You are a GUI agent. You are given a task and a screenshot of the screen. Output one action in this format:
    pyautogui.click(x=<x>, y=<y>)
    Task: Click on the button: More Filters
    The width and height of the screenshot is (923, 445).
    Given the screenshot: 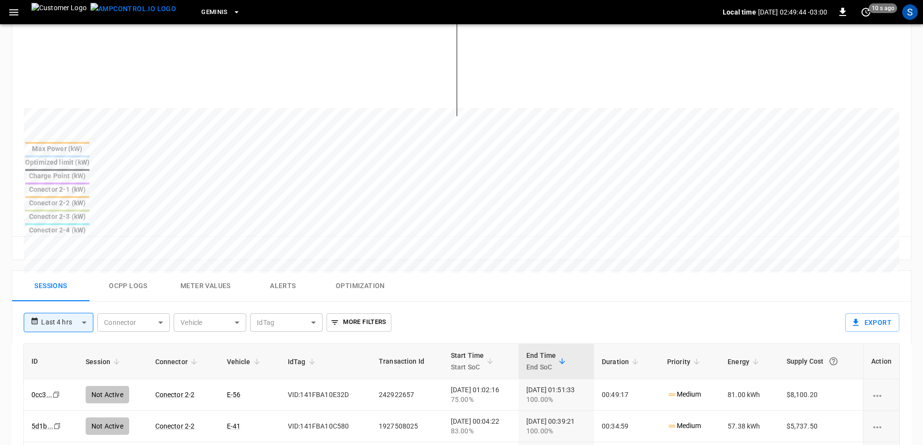 What is the action you would take?
    pyautogui.click(x=358, y=322)
    